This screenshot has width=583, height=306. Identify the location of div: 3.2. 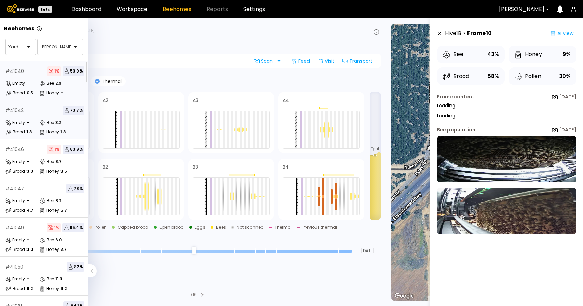
(58, 122).